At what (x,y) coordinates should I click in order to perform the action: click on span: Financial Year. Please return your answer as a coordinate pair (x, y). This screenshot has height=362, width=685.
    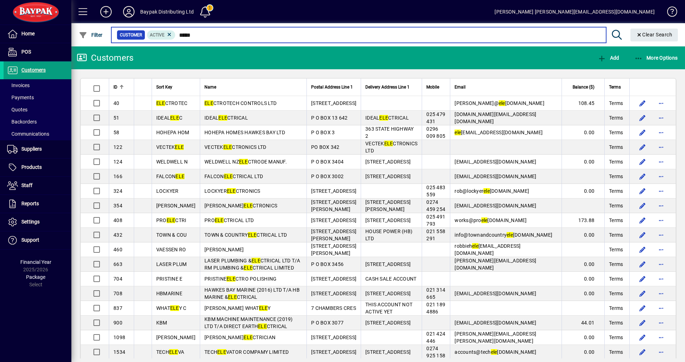
    Looking at the image, I should click on (36, 262).